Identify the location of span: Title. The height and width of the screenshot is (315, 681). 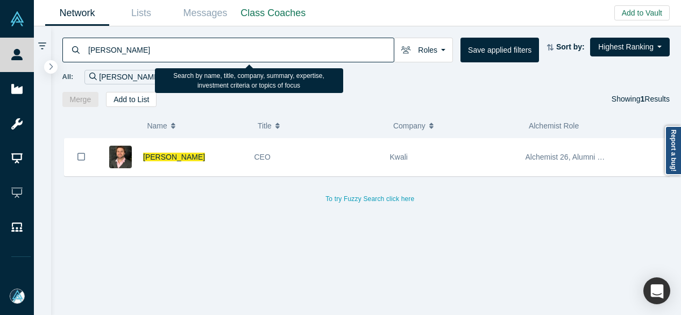
(265, 126).